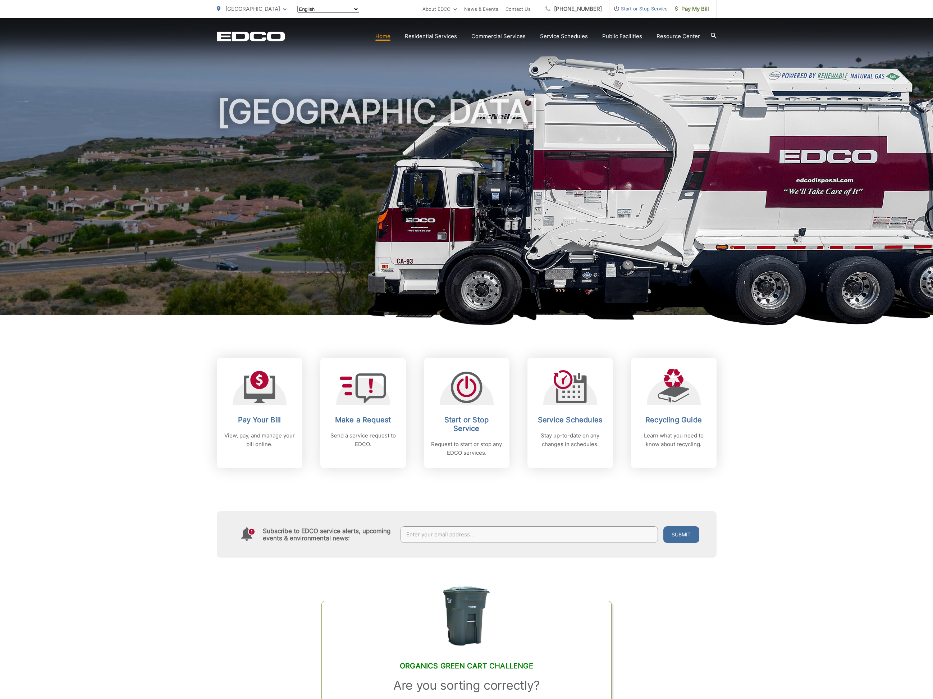 This screenshot has height=699, width=933. Describe the element at coordinates (681, 534) in the screenshot. I see `button: Submit` at that location.